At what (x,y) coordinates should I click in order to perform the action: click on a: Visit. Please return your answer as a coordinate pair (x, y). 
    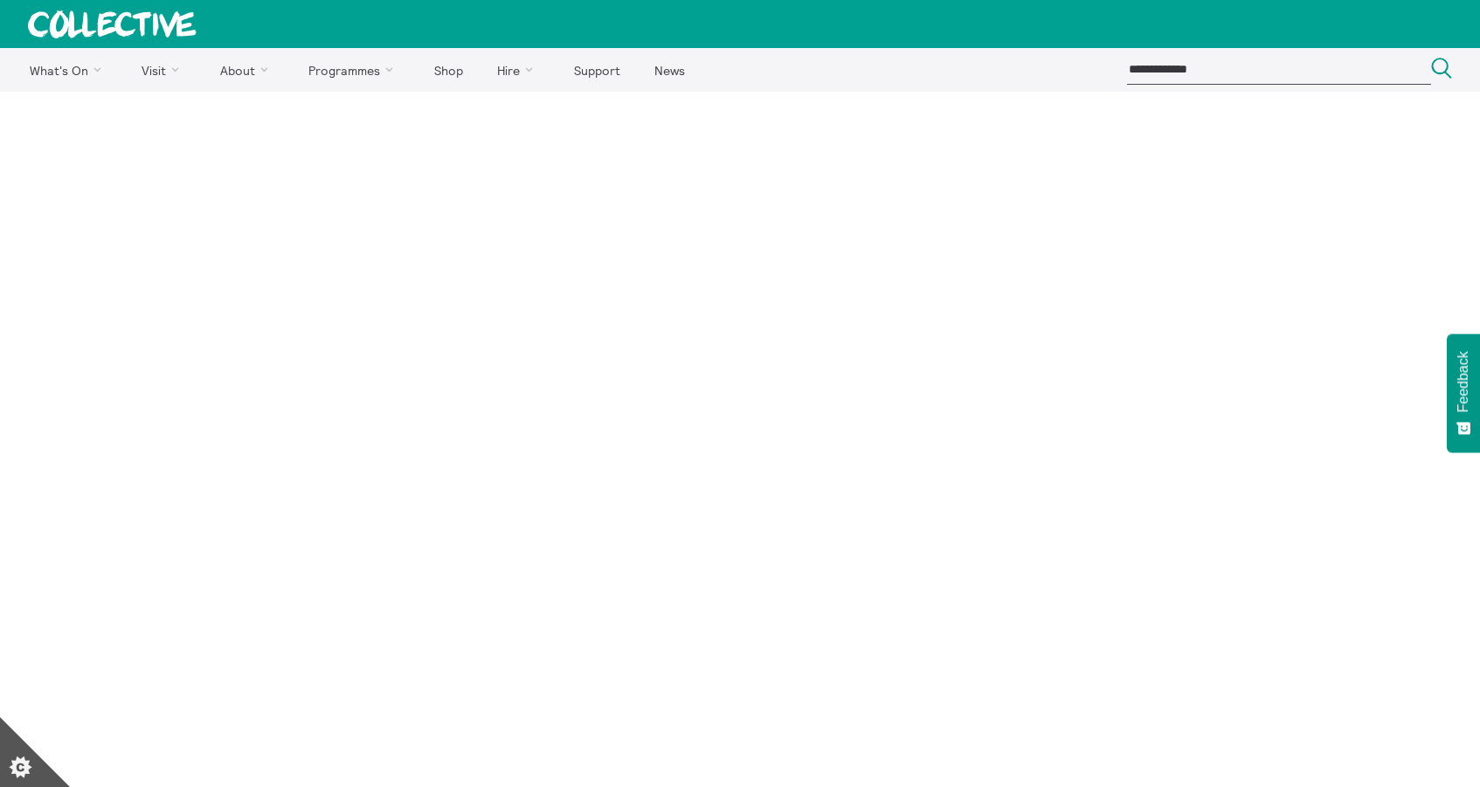
    Looking at the image, I should click on (164, 70).